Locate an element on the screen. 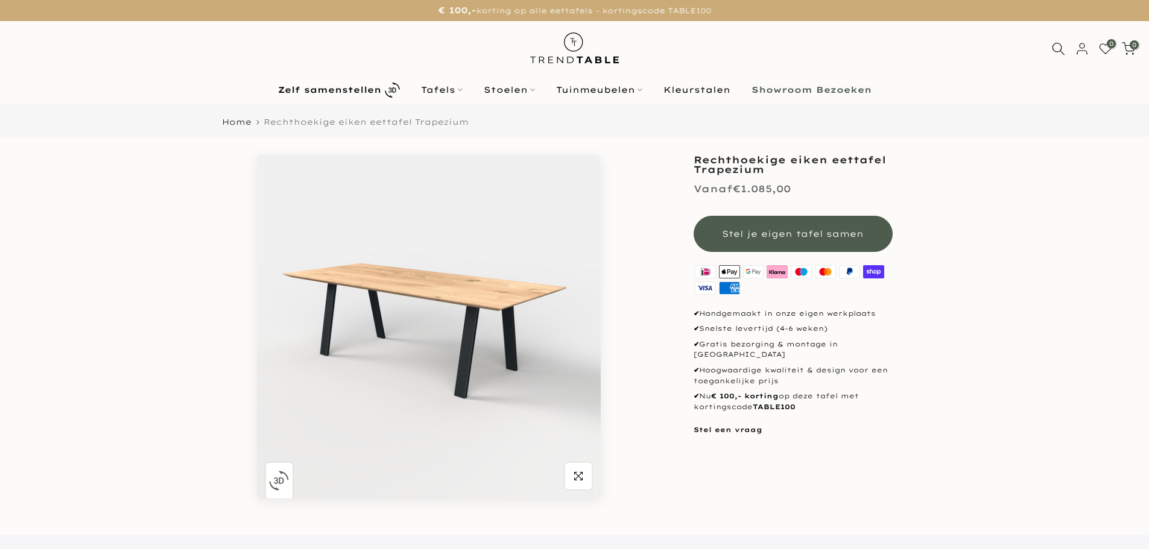 This screenshot has width=1149, height=549. img: visa is located at coordinates (706, 288).